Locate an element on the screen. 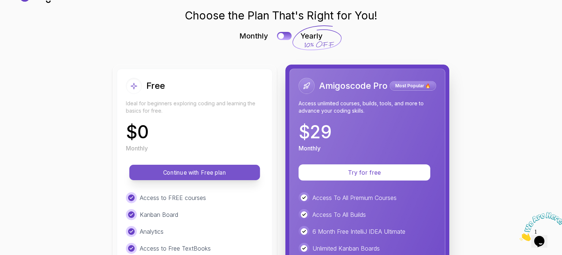  p: Access to Free TextBooks is located at coordinates (175, 248).